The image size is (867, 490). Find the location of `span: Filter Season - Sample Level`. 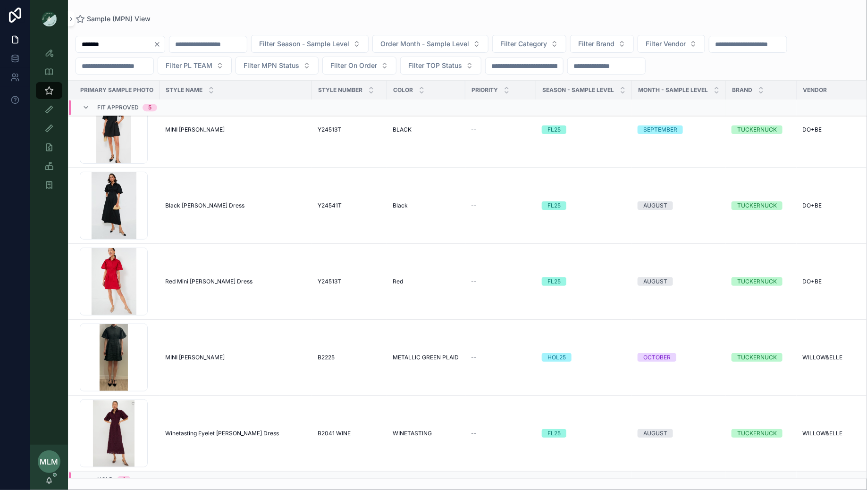

span: Filter Season - Sample Level is located at coordinates (304, 44).